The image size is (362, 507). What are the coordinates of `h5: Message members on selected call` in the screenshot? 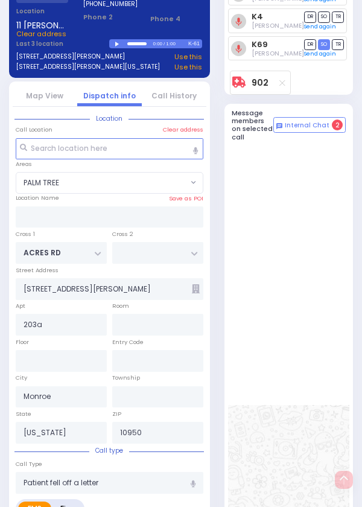 It's located at (252, 125).